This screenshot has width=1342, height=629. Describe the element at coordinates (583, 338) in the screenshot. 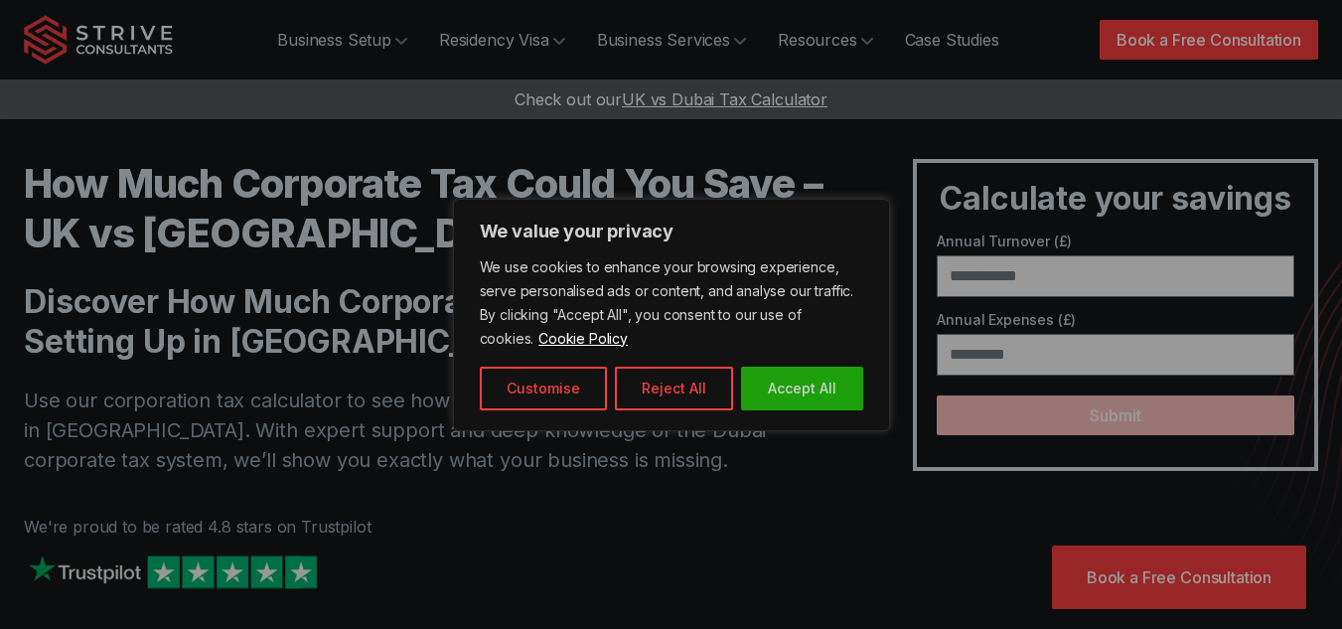

I see `a: Cookie Policy` at that location.